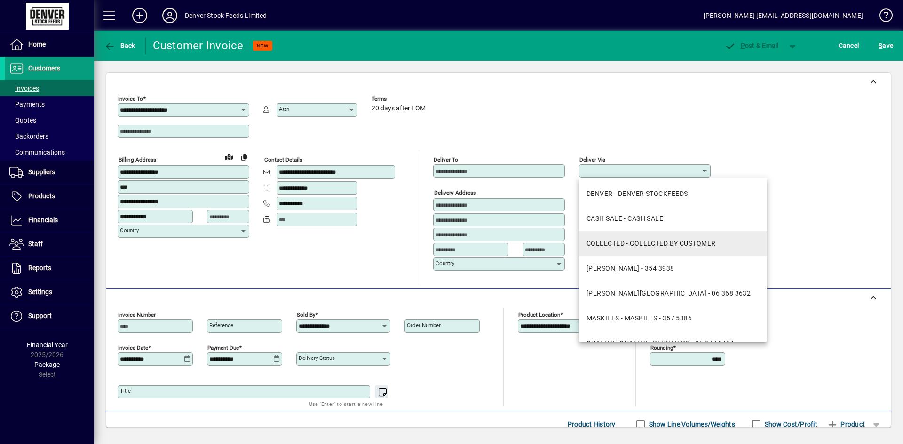 The image size is (903, 444). What do you see at coordinates (229, 157) in the screenshot?
I see `a: View on map` at bounding box center [229, 157].